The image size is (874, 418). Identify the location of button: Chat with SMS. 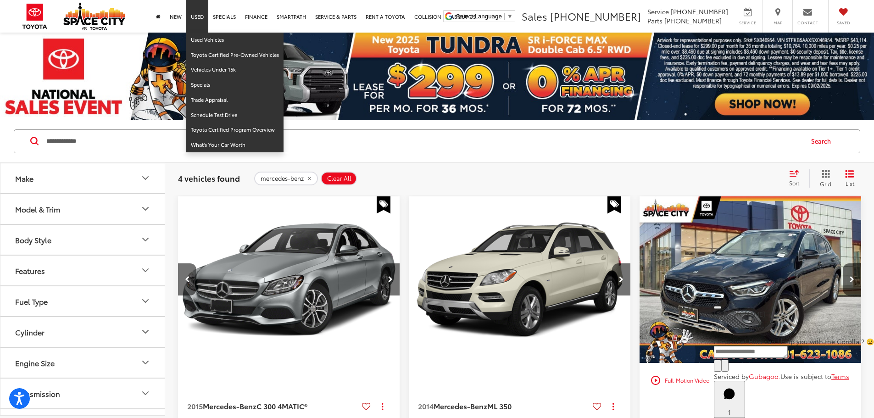
(718, 366).